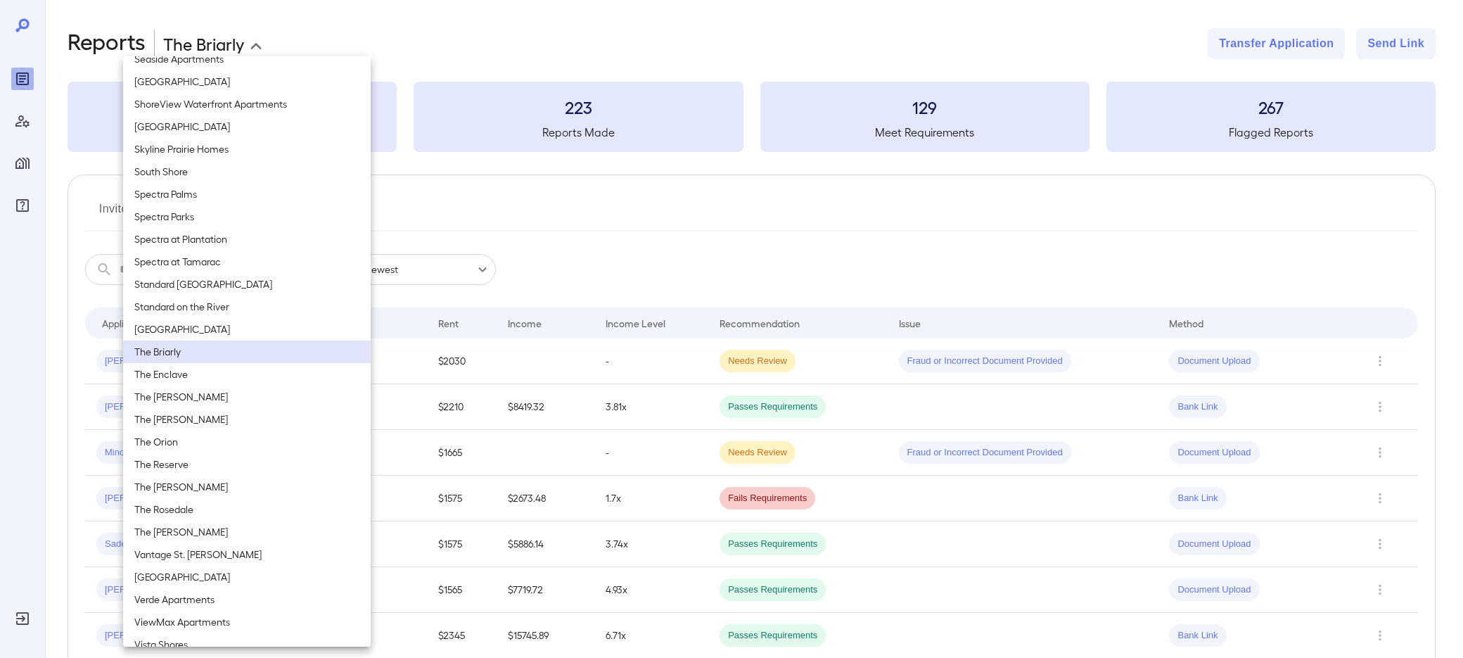 The height and width of the screenshot is (658, 1463). Describe the element at coordinates (247, 149) in the screenshot. I see `li: Skyline Prairie Homes` at that location.